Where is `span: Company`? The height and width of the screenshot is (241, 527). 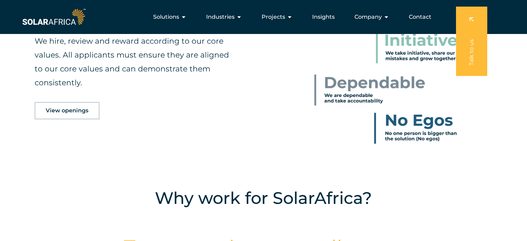 span: Company is located at coordinates (368, 17).